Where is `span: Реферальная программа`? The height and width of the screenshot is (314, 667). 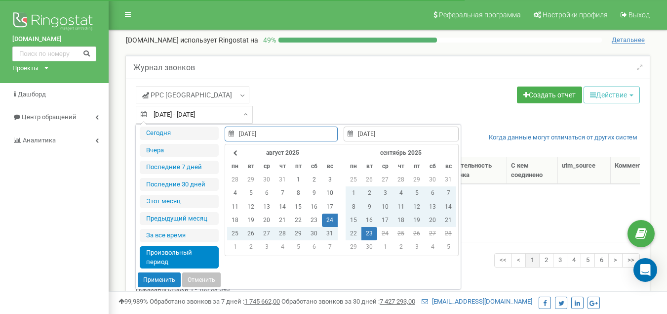 span: Реферальная программа is located at coordinates (480, 15).